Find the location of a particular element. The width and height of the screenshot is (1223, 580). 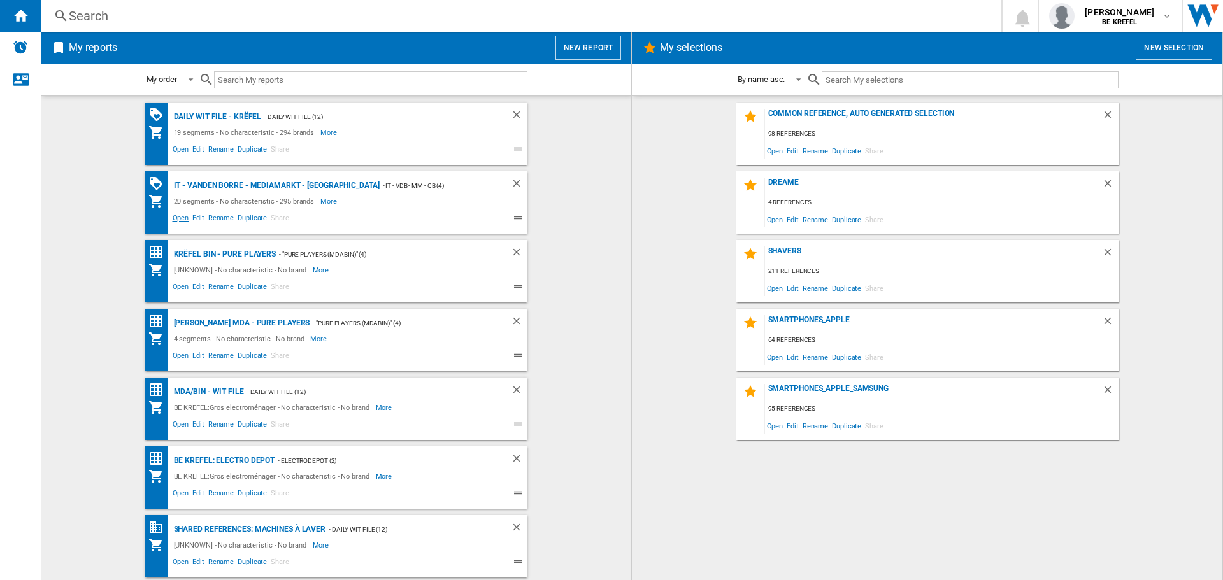

div: 64 references is located at coordinates (941, 340).